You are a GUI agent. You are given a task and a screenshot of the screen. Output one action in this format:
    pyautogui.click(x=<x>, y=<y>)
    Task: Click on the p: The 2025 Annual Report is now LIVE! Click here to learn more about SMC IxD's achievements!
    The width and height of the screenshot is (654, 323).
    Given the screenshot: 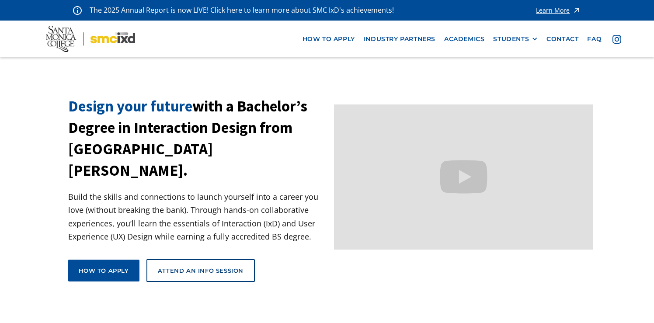 What is the action you would take?
    pyautogui.click(x=242, y=10)
    